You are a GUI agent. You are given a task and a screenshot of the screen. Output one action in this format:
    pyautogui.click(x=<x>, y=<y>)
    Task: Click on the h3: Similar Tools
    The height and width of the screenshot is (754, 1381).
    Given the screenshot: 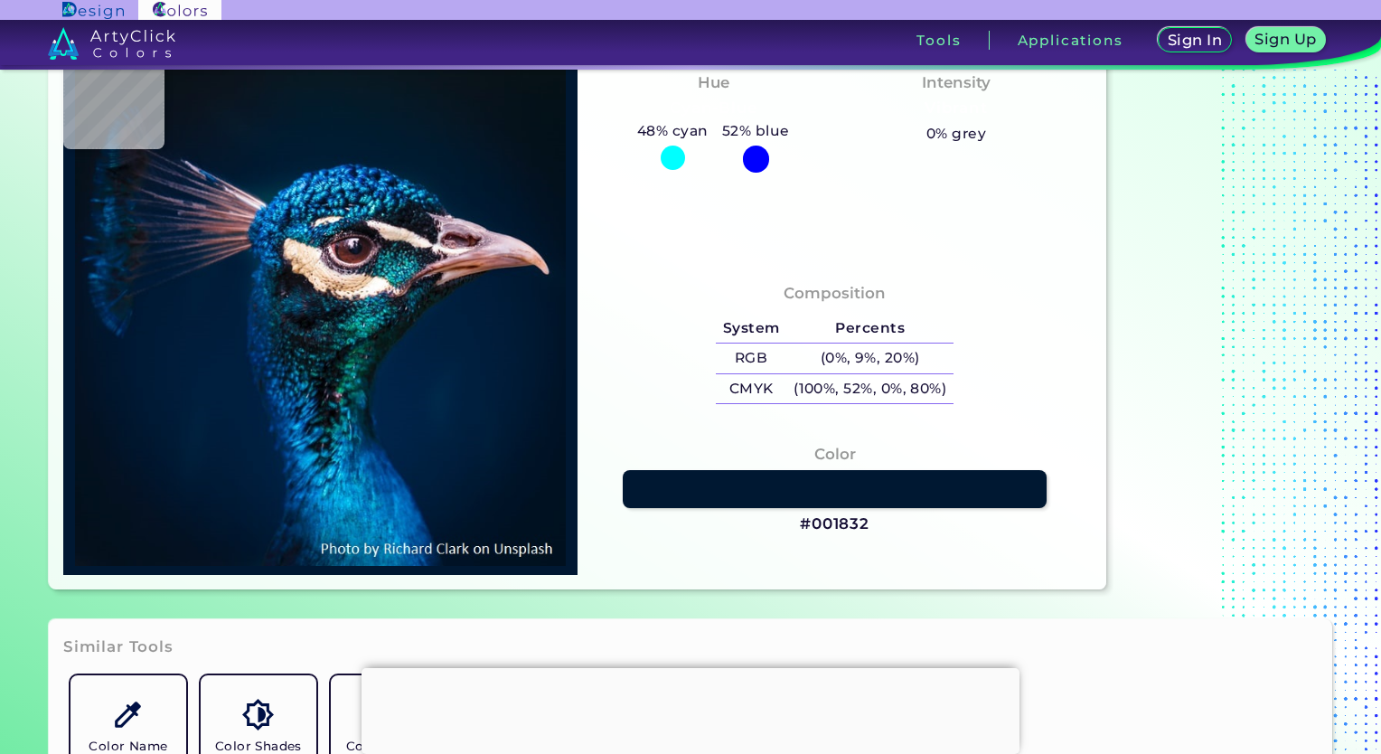 What is the action you would take?
    pyautogui.click(x=118, y=647)
    